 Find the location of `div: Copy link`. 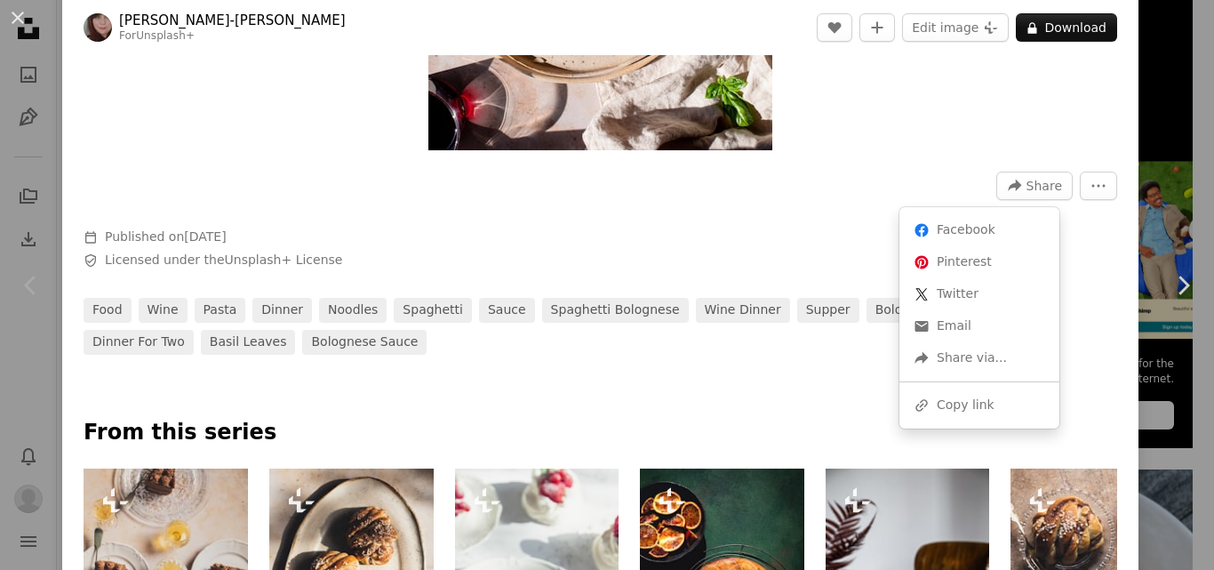

div: Copy link is located at coordinates (979, 405).